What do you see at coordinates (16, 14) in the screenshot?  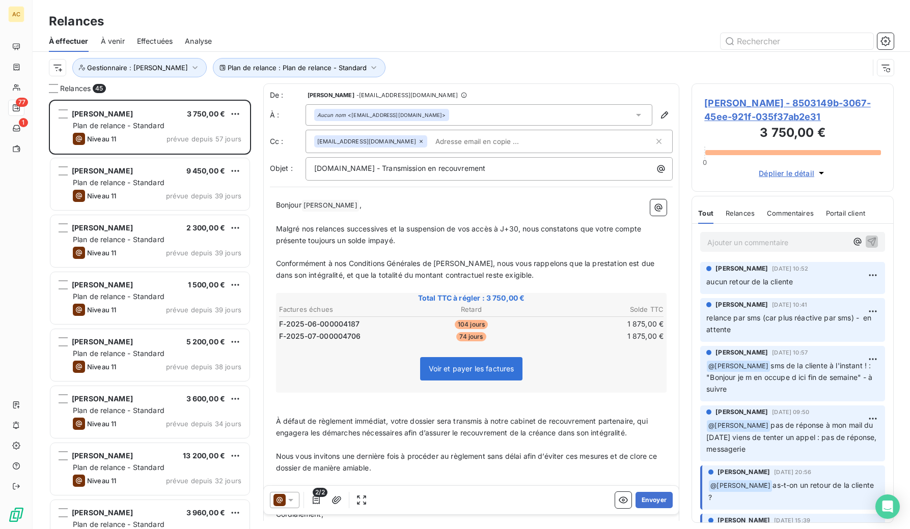 I see `div: AC` at bounding box center [16, 14].